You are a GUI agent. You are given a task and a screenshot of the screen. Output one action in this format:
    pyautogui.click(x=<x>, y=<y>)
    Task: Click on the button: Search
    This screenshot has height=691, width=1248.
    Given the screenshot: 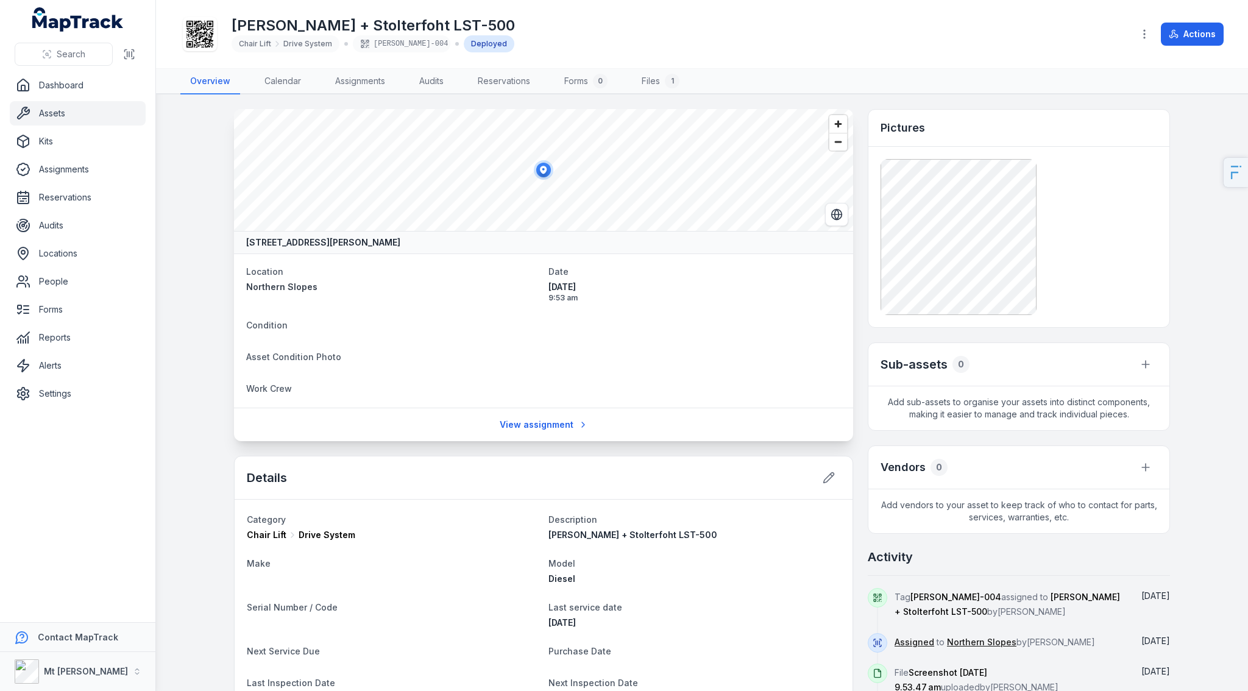 What is the action you would take?
    pyautogui.click(x=63, y=54)
    